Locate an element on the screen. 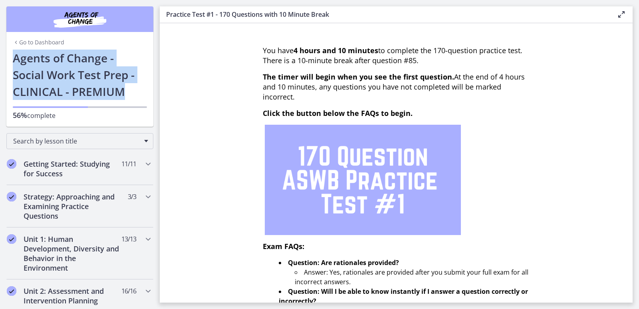 This screenshot has width=639, height=309. h2: Strategy: Approaching and Examining Practice Questions is located at coordinates (72, 206).